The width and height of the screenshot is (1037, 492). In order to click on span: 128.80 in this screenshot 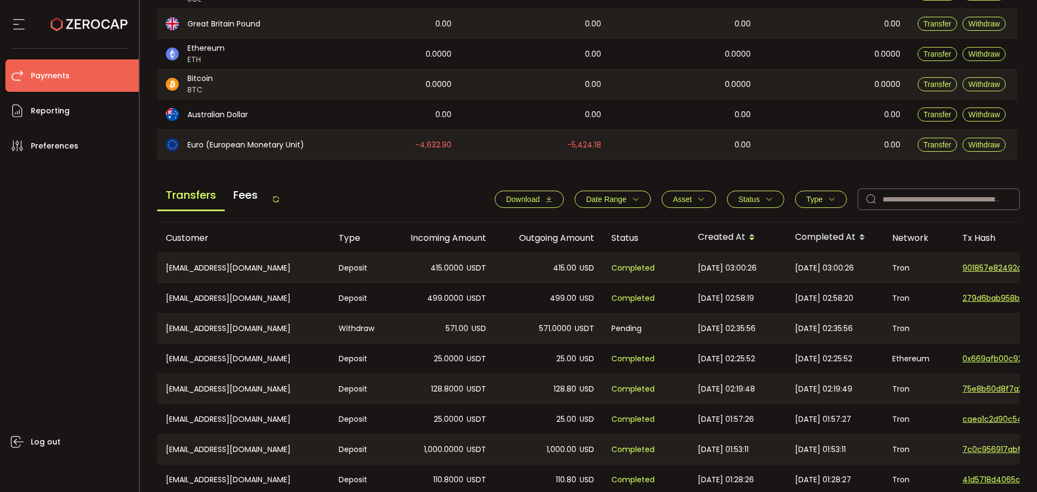, I will do `click(565, 389)`.